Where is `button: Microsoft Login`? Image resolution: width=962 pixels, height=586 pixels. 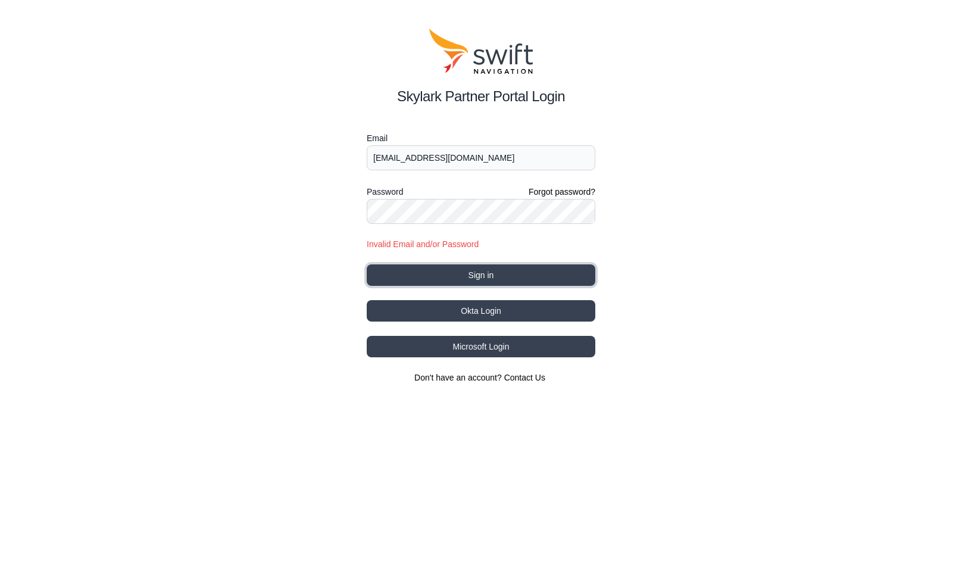
button: Microsoft Login is located at coordinates (481, 347).